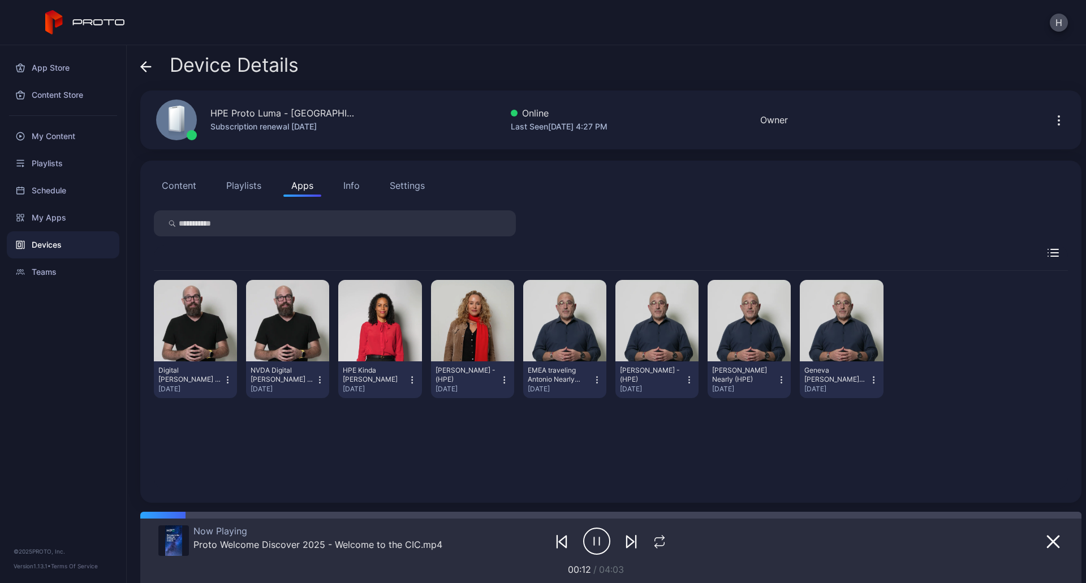  What do you see at coordinates (351, 186) in the screenshot?
I see `div: Info` at bounding box center [351, 186].